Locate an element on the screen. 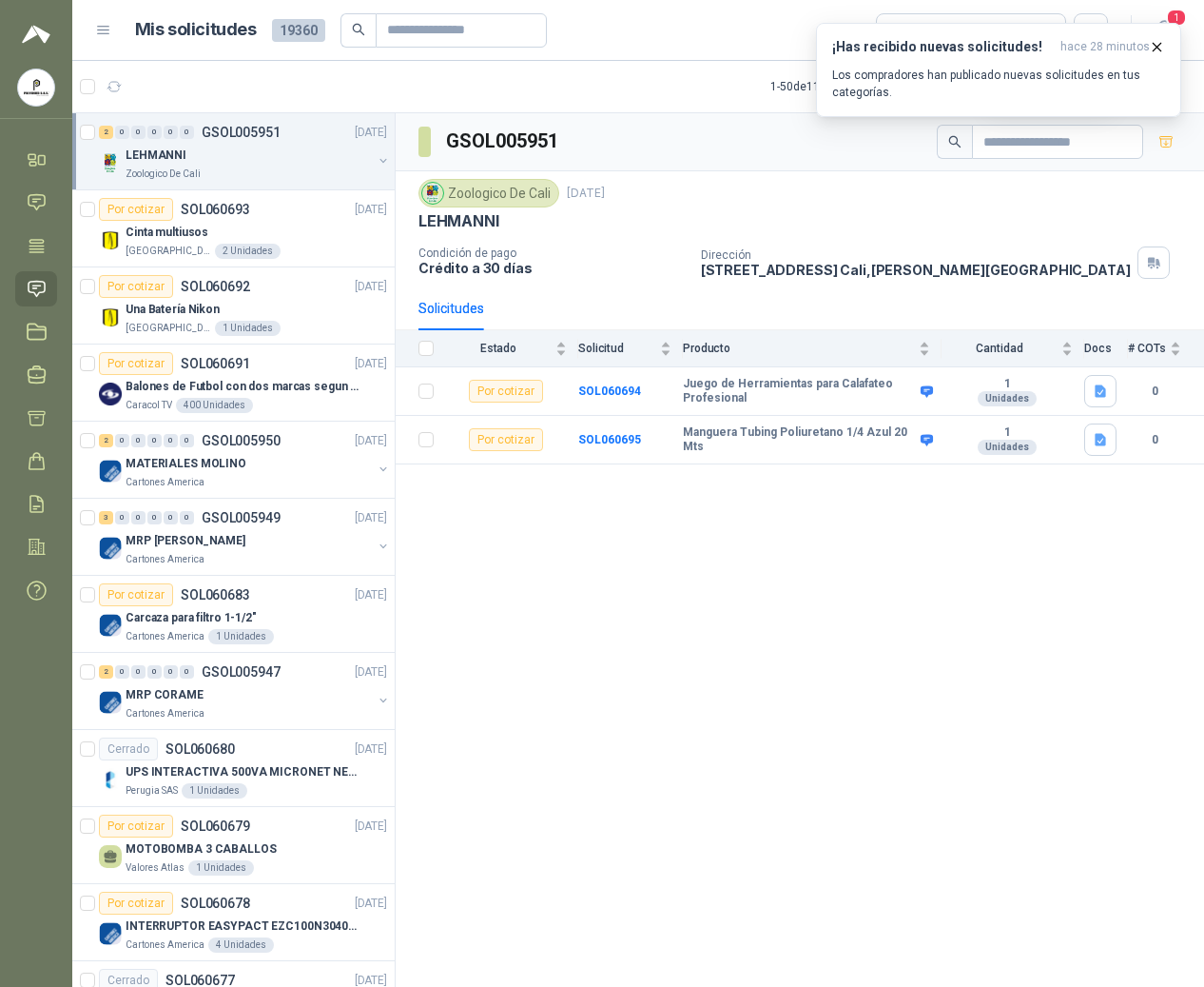 The height and width of the screenshot is (987, 1204). p: MATERIALES MOLINO is located at coordinates (185, 463).